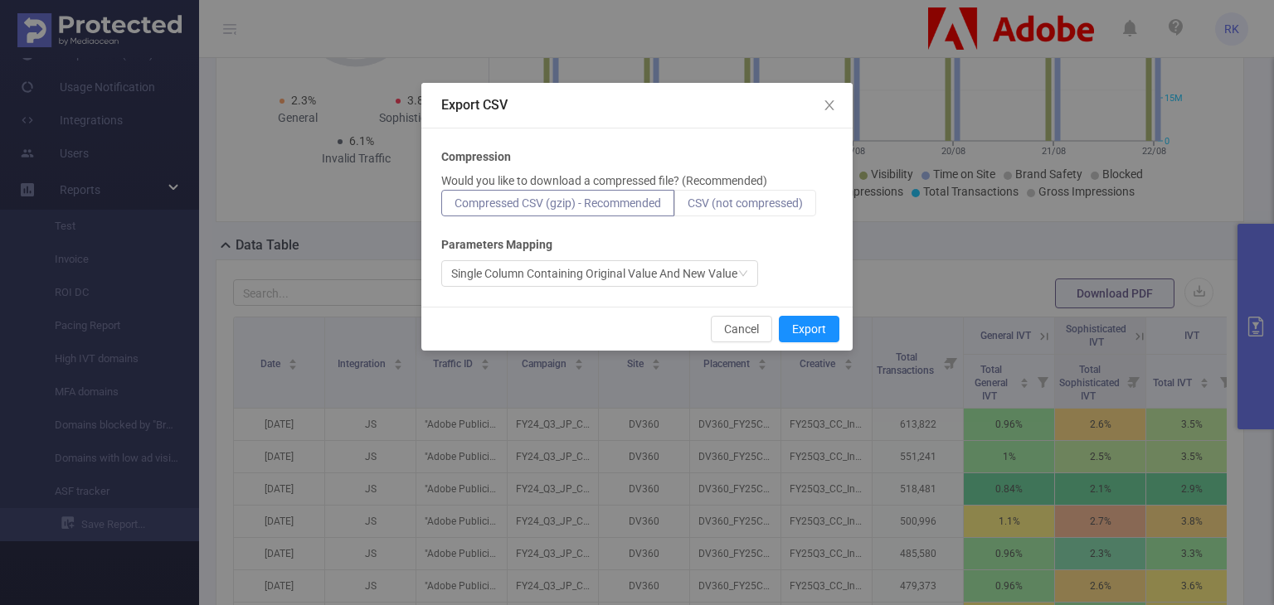 Image resolution: width=1274 pixels, height=605 pixels. Describe the element at coordinates (594, 274) in the screenshot. I see `div: Single Column Containing Original Value And New Value` at that location.